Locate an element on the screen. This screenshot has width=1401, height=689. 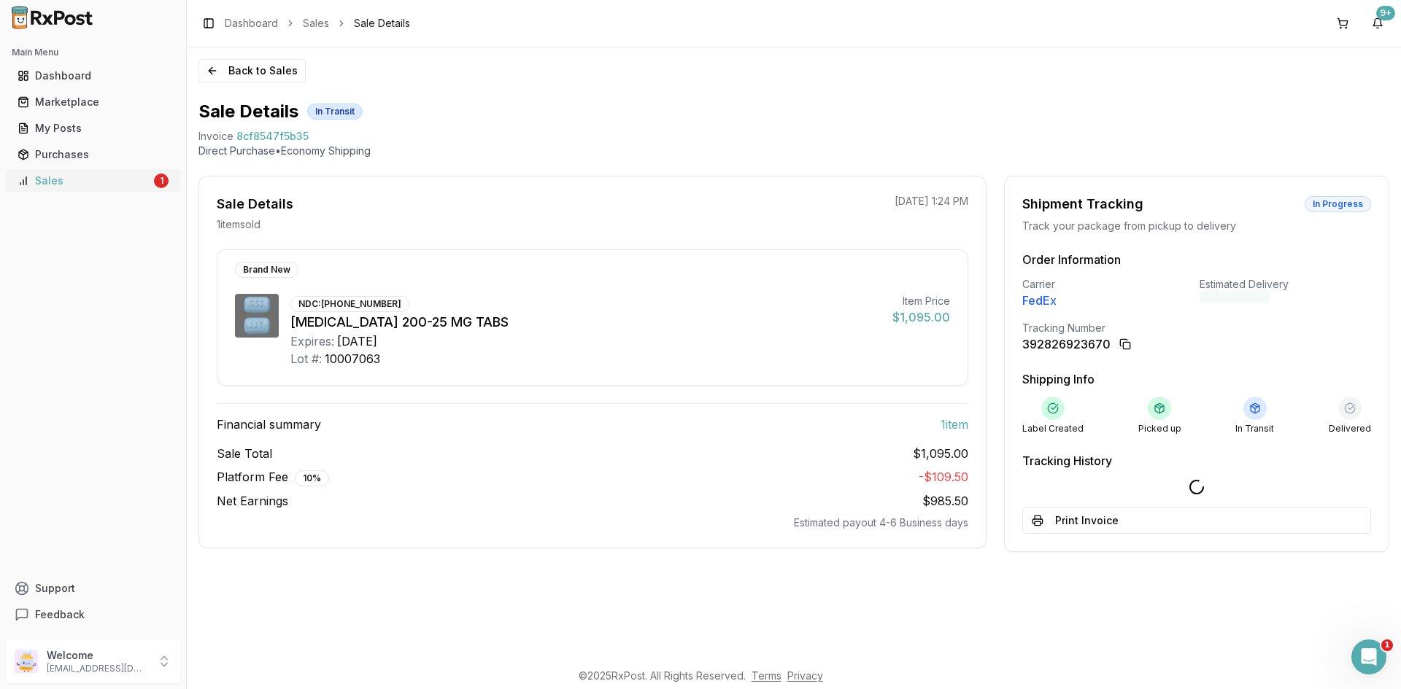
div: Lot #: is located at coordinates (306, 359).